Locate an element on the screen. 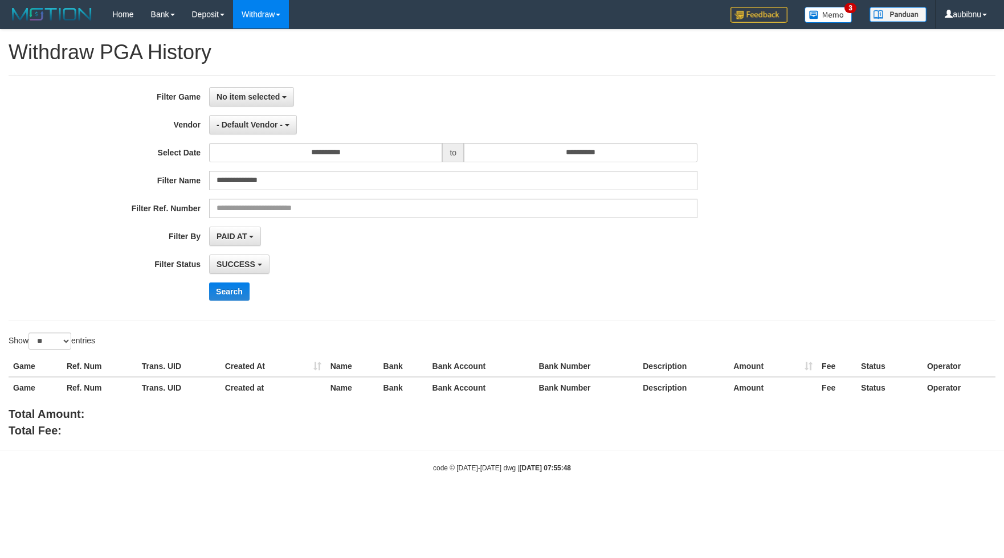 The image size is (1004, 558). button: Search is located at coordinates (229, 292).